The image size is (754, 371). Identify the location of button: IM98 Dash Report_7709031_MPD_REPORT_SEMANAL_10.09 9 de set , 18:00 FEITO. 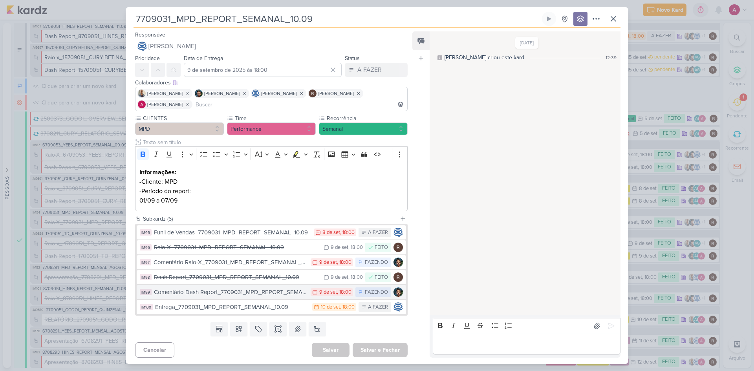
(271, 277).